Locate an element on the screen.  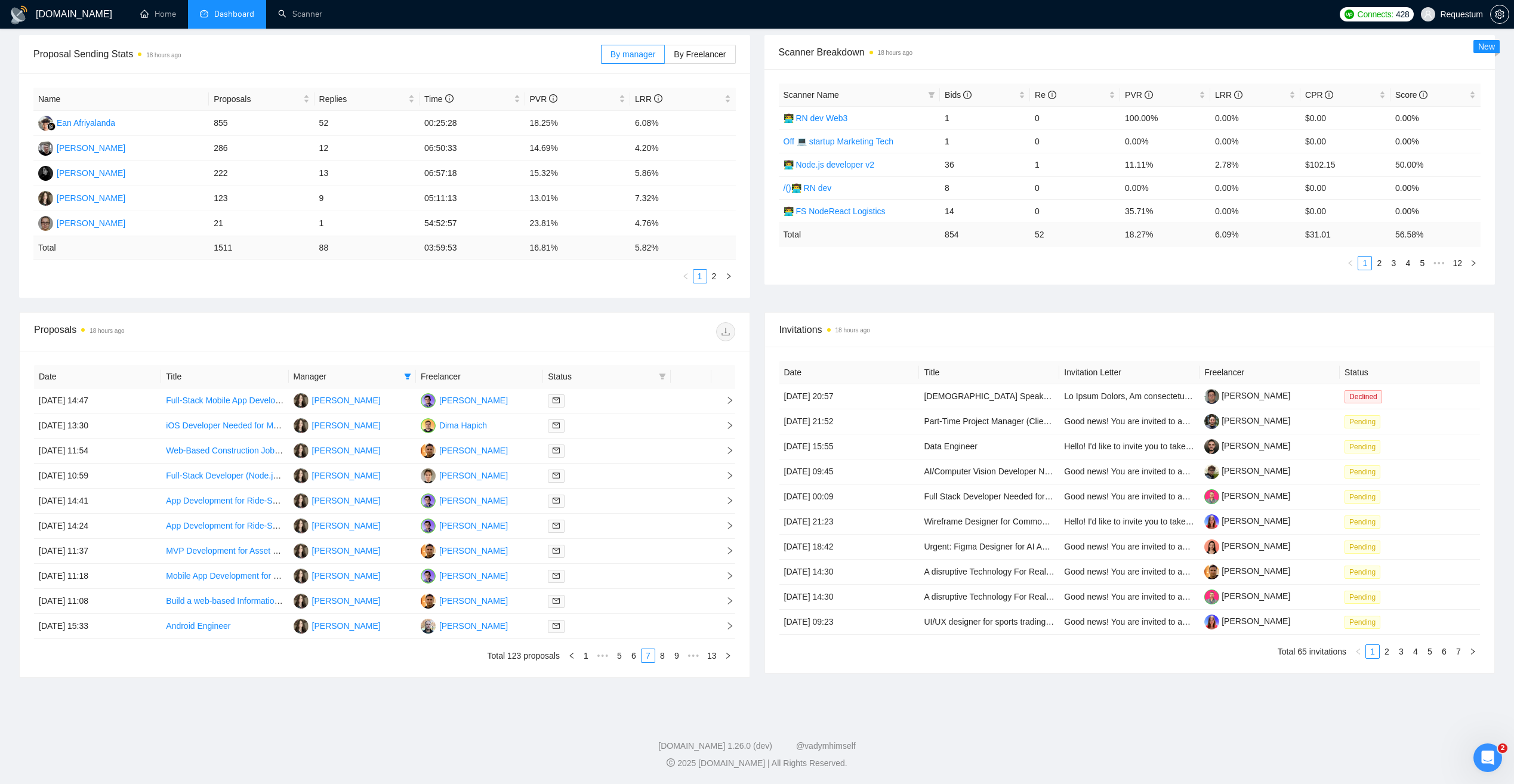
th: Replies is located at coordinates (367, 99).